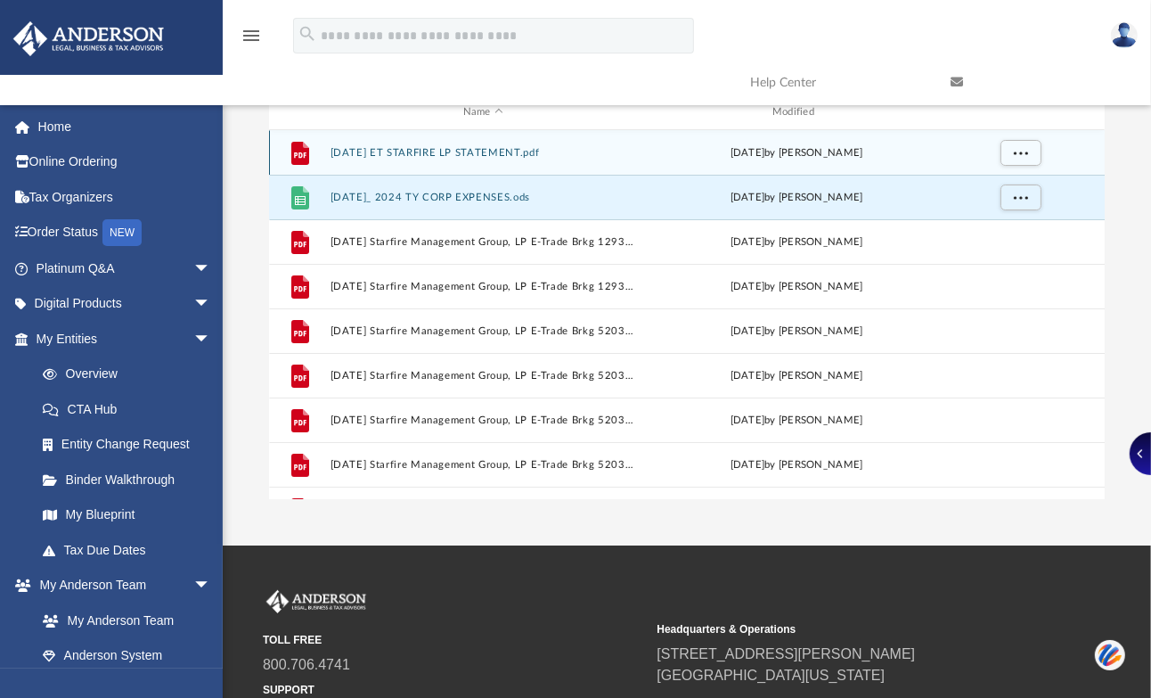 The height and width of the screenshot is (698, 1151). I want to click on div: grid, so click(687, 314).